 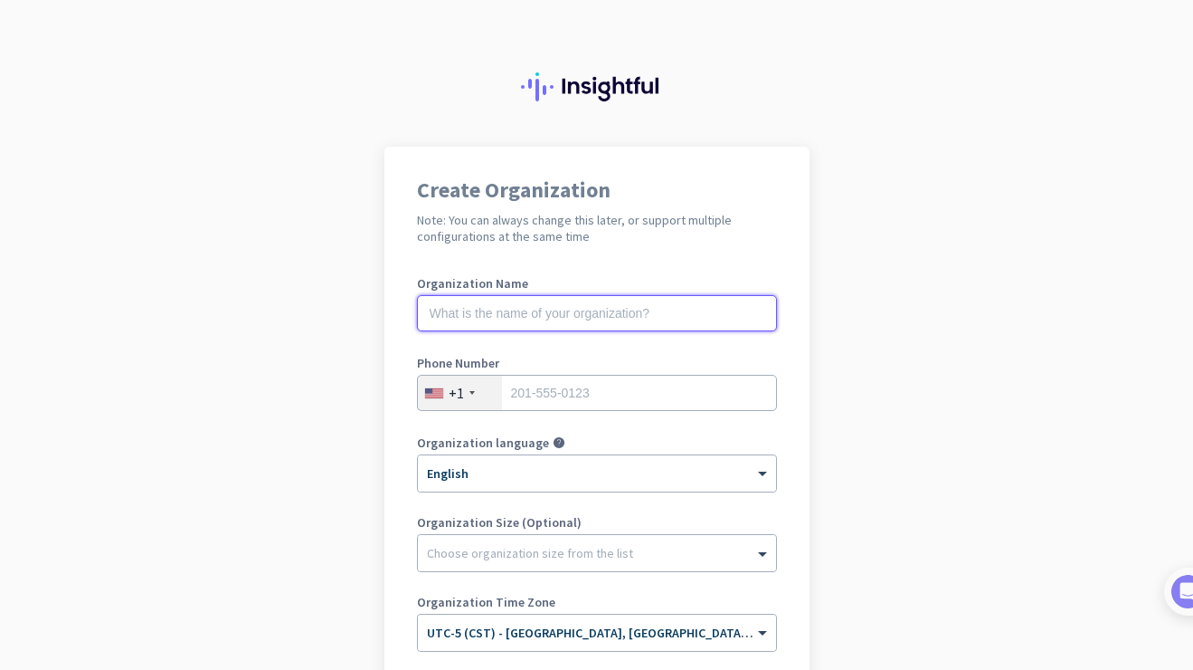 What do you see at coordinates (597, 602) in the screenshot?
I see `label: Organization Time Zone` at bounding box center [597, 602].